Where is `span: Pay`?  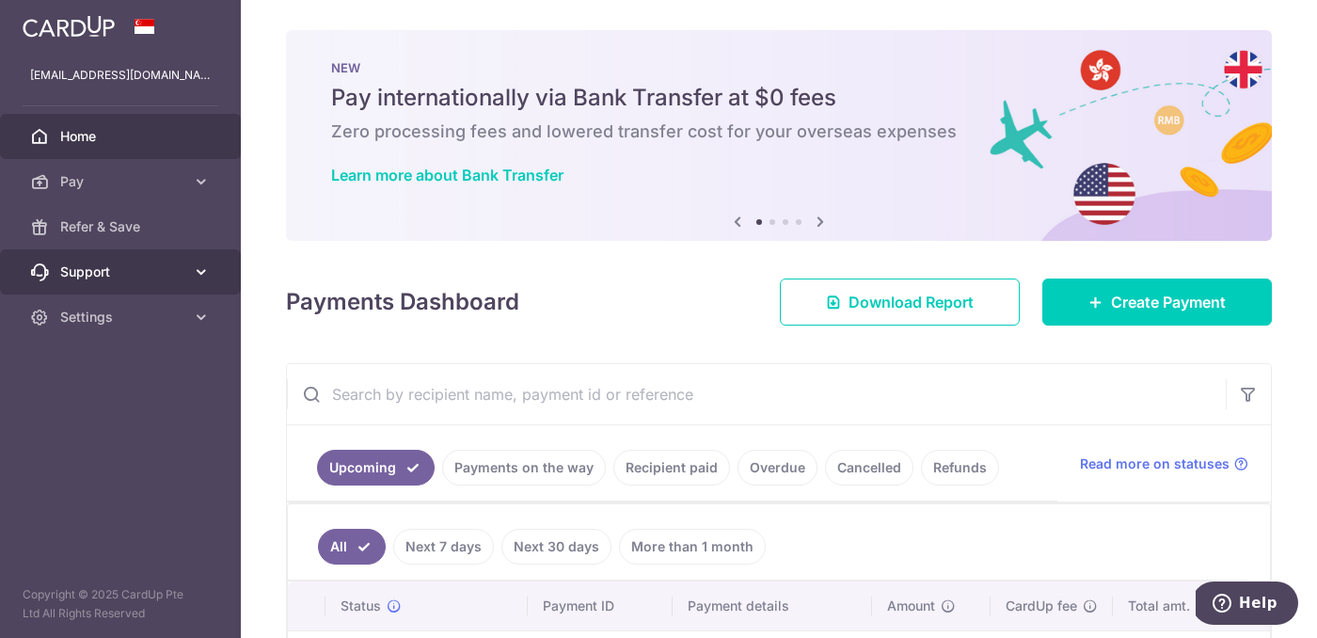
span: Pay is located at coordinates (122, 182).